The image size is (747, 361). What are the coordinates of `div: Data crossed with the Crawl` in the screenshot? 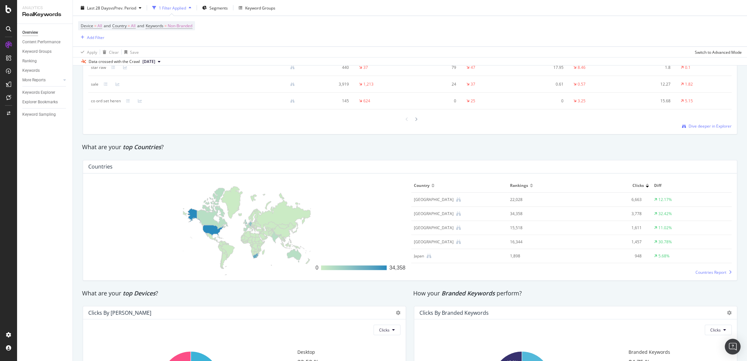 It's located at (114, 62).